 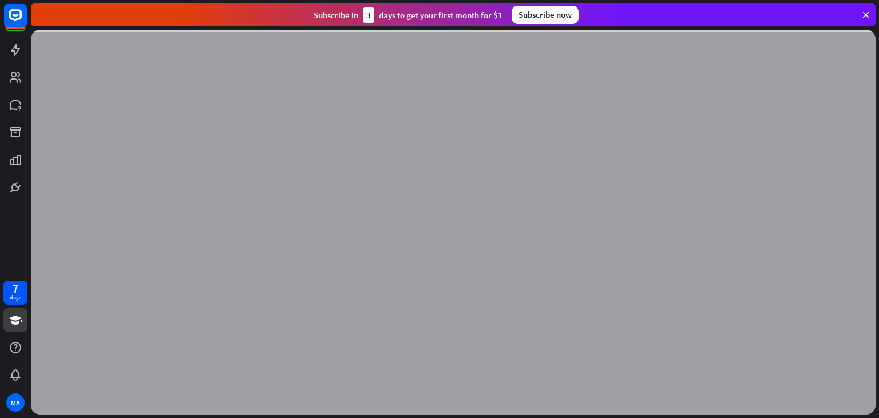 I want to click on div: 3, so click(x=368, y=15).